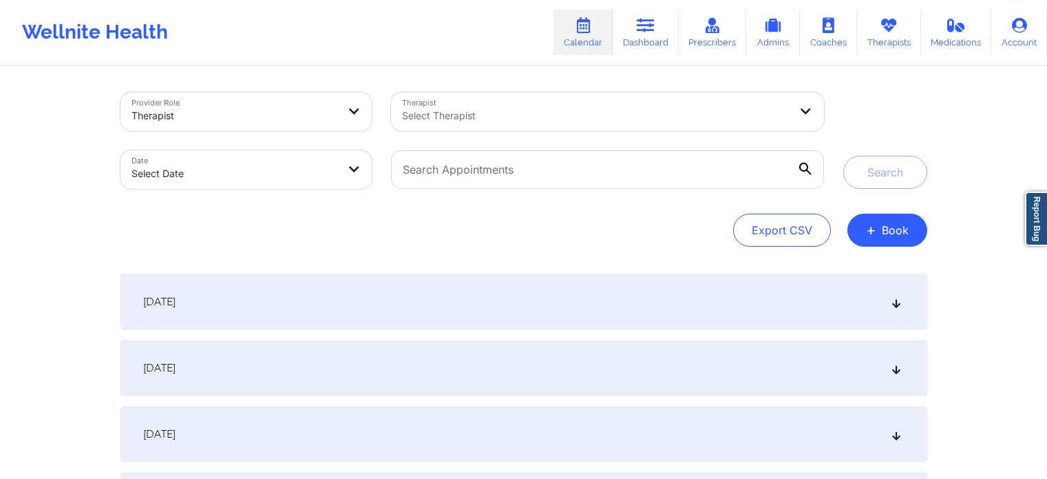  I want to click on a: Medications, so click(956, 32).